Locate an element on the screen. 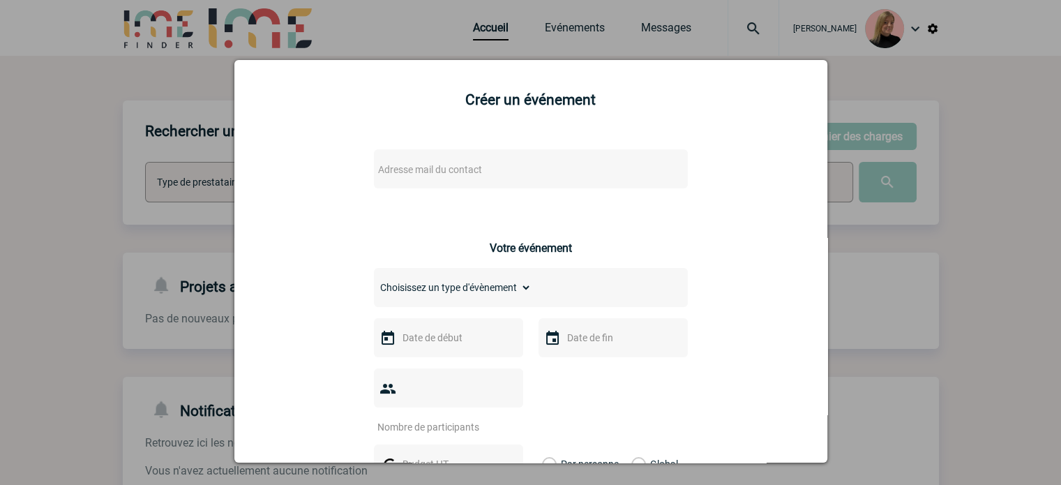  input: Date de fin is located at coordinates (611, 337).